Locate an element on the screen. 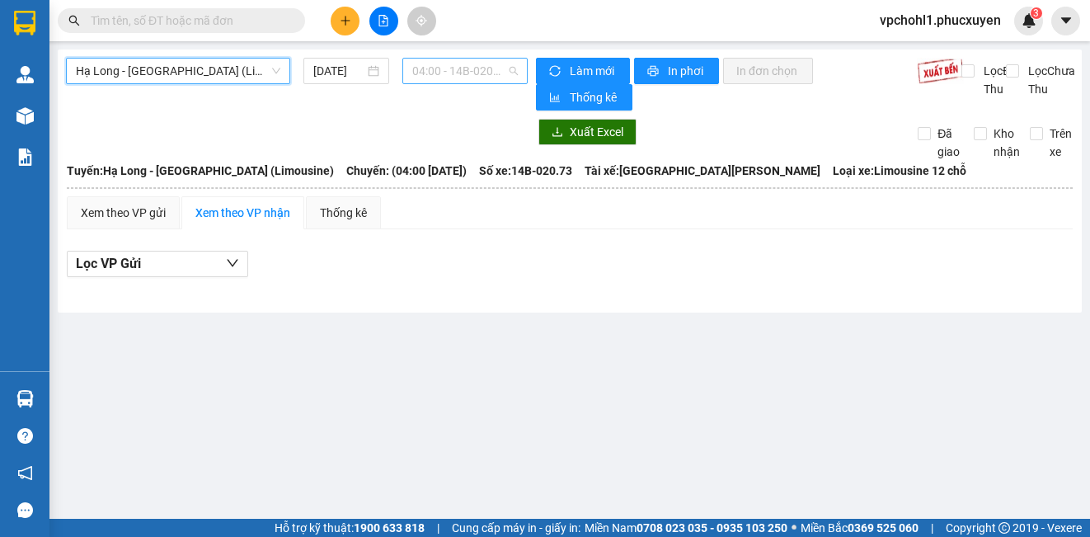  span: sync is located at coordinates (556, 72).